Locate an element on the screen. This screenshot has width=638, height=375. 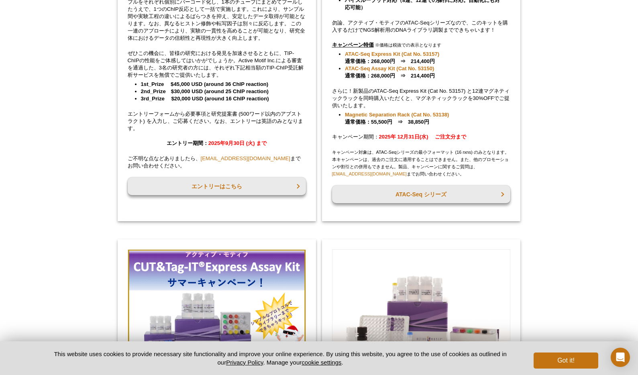
a: ATAC-Seq Assay Kit (Cat No. 53150) is located at coordinates (389, 69).